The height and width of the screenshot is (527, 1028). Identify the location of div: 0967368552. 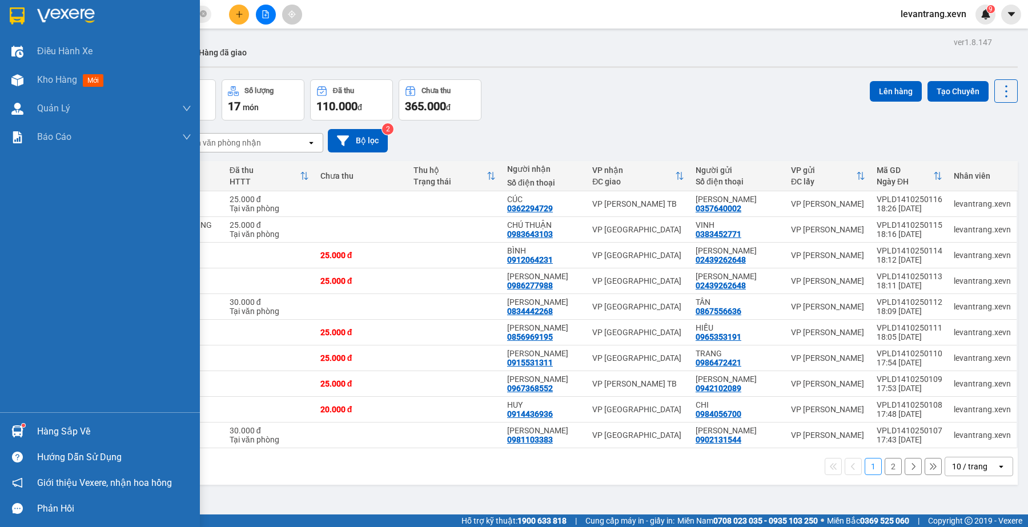
(530, 388).